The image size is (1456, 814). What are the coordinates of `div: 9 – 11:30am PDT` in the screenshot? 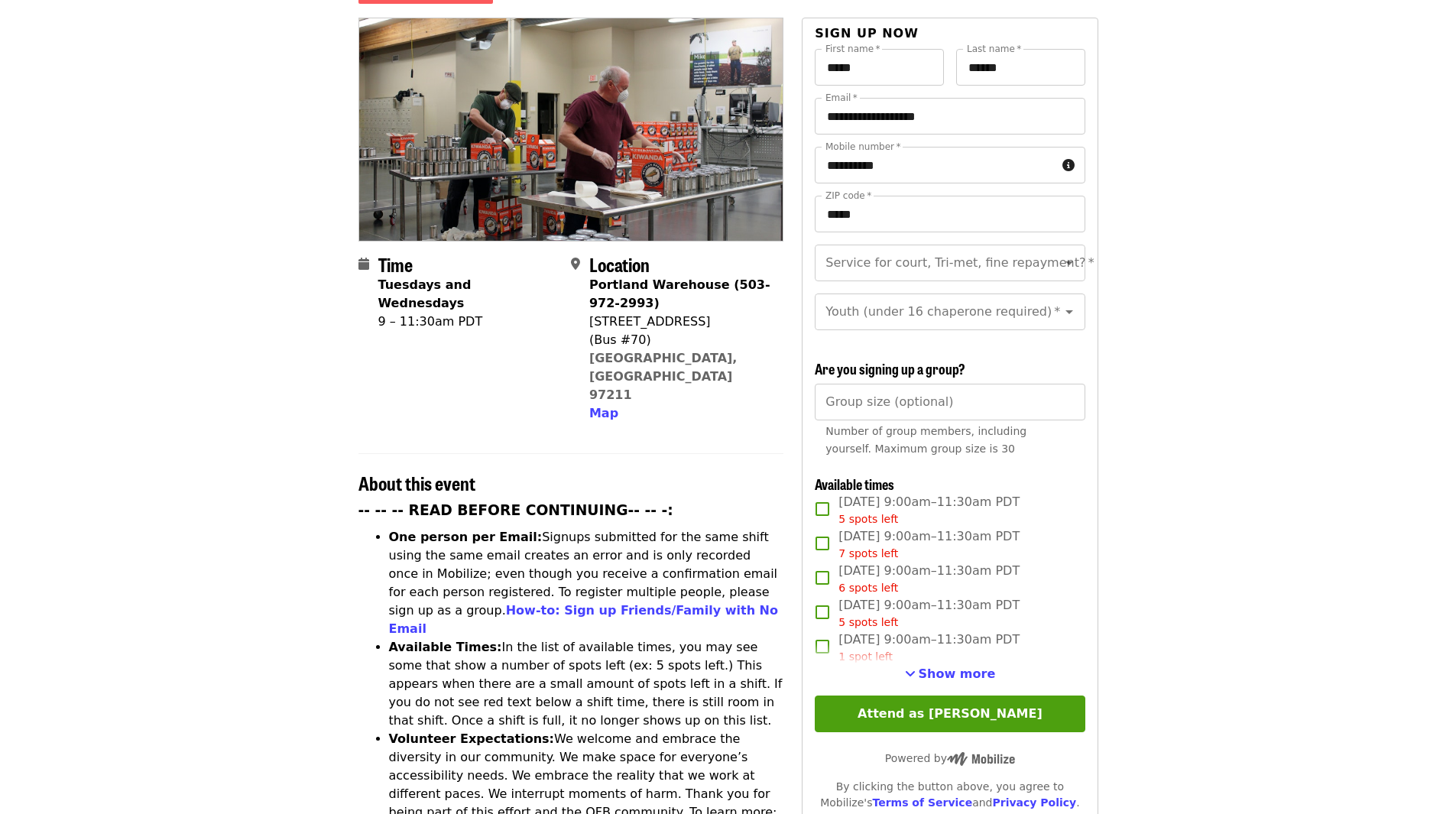 It's located at (468, 322).